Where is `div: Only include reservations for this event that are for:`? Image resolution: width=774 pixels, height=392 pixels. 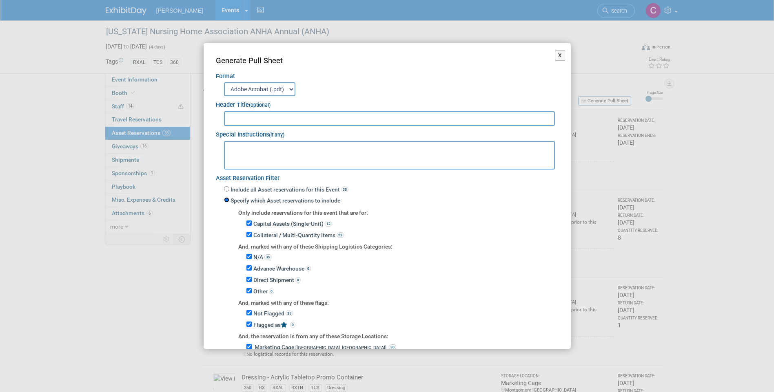
div: Only include reservations for this event that are for: is located at coordinates (398, 213).